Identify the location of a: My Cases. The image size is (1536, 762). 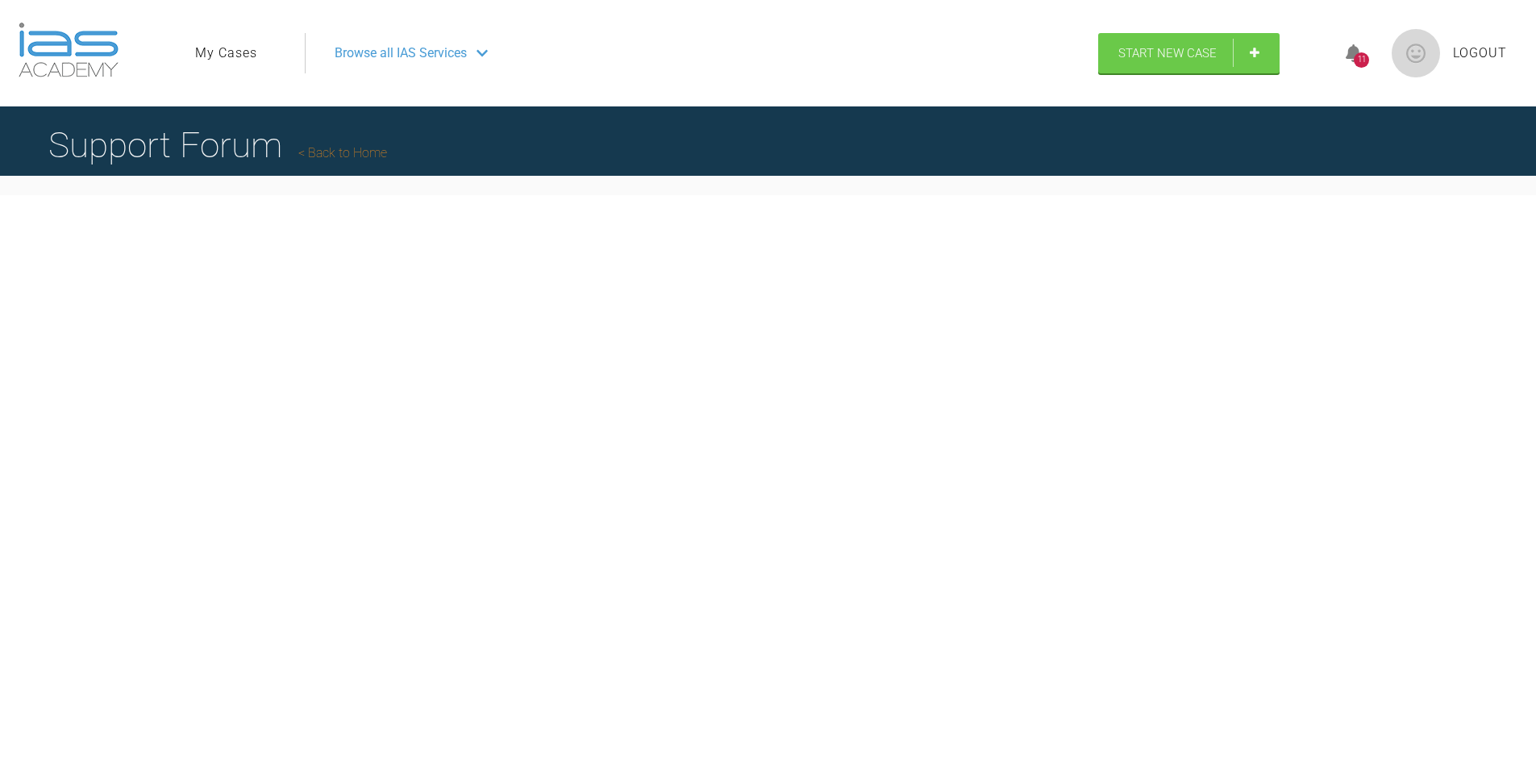
(226, 53).